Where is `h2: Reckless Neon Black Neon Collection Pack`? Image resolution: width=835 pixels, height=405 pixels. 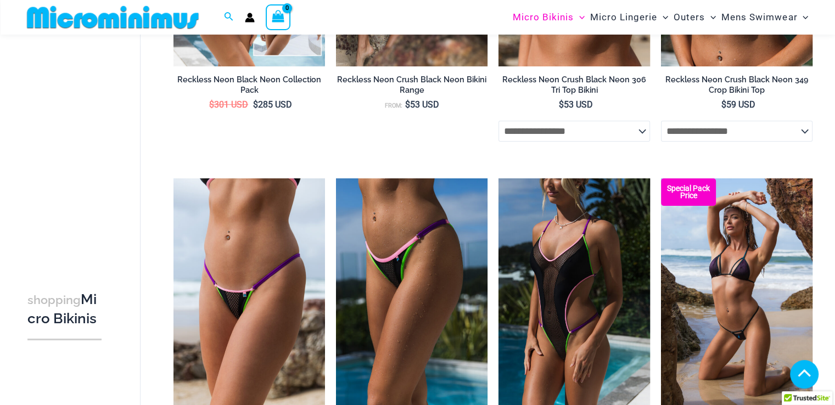 h2: Reckless Neon Black Neon Collection Pack is located at coordinates (249, 85).